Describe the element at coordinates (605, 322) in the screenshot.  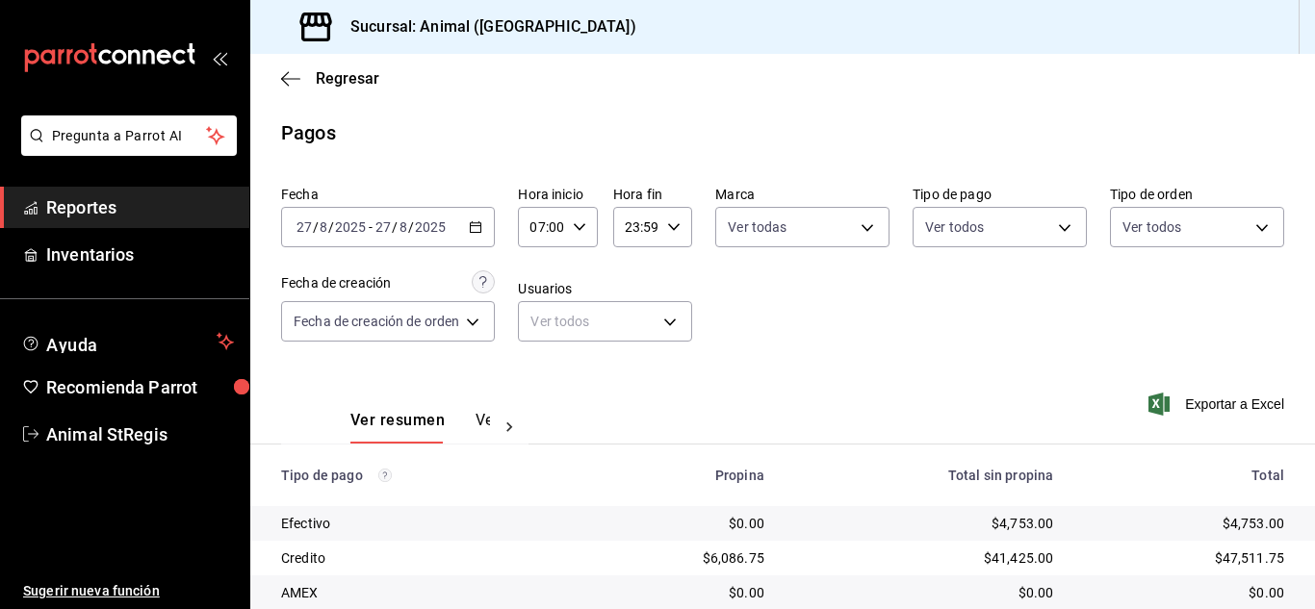
I see `div: Ver todos` at that location.